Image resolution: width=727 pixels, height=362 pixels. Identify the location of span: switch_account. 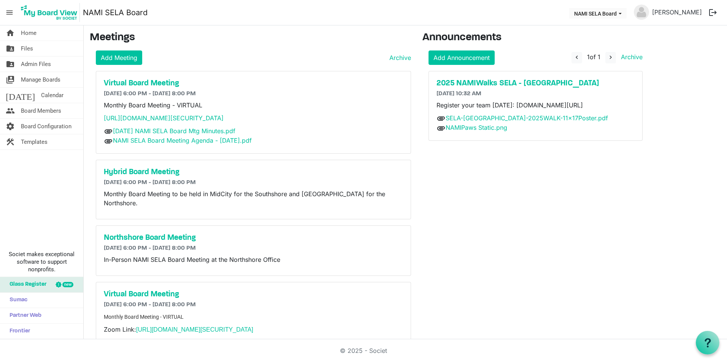
(10, 80).